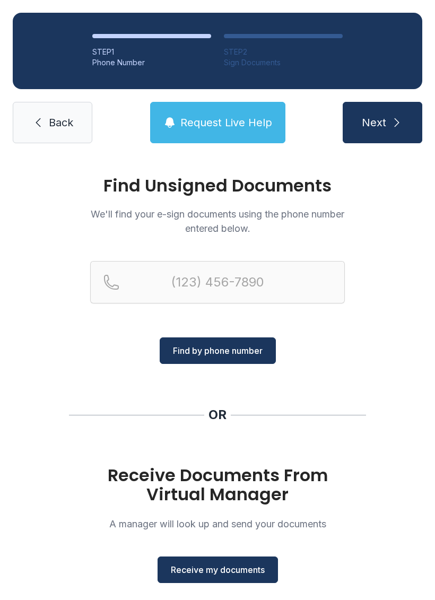 The width and height of the screenshot is (435, 600). I want to click on div: Sign Documents, so click(283, 63).